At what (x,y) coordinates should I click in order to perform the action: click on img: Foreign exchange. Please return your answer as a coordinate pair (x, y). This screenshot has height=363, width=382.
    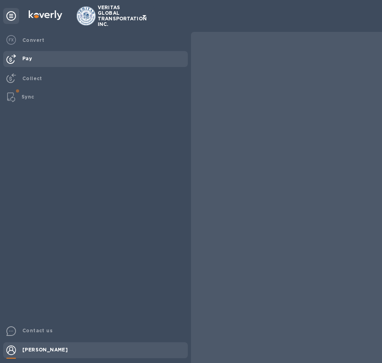
    Looking at the image, I should click on (11, 40).